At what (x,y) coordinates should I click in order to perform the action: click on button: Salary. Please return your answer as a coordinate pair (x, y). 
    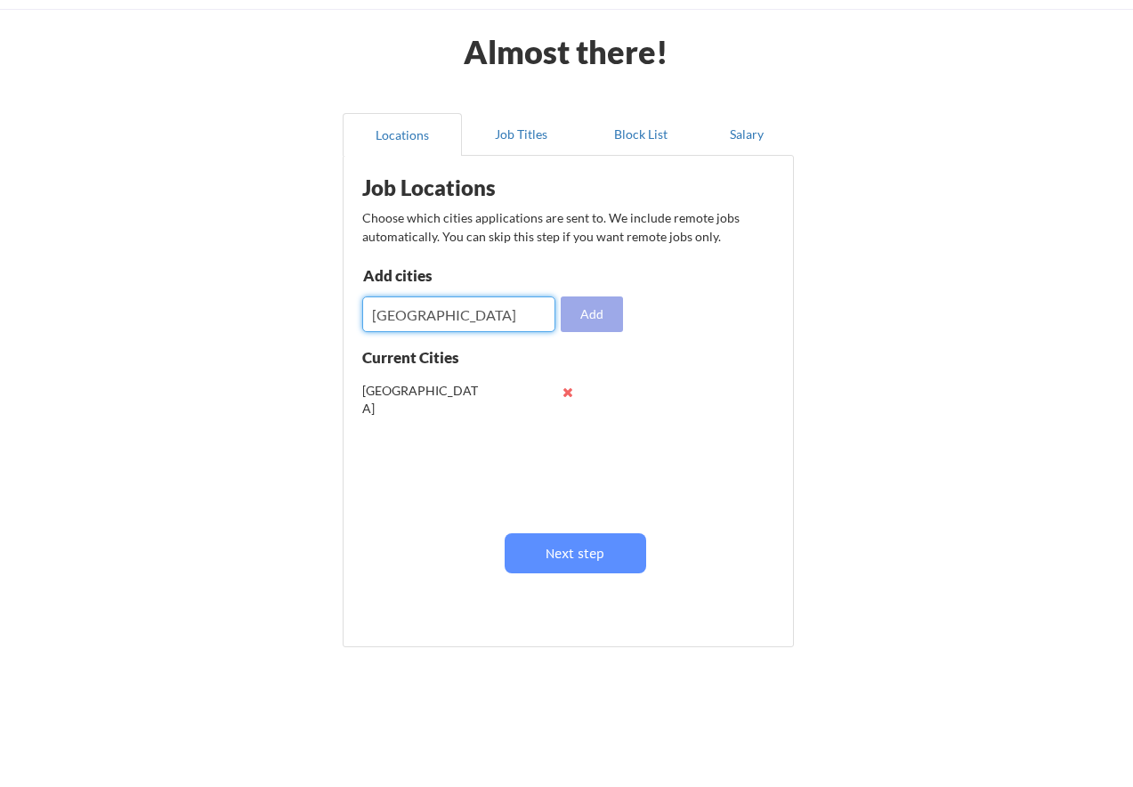
    Looking at the image, I should click on (747, 134).